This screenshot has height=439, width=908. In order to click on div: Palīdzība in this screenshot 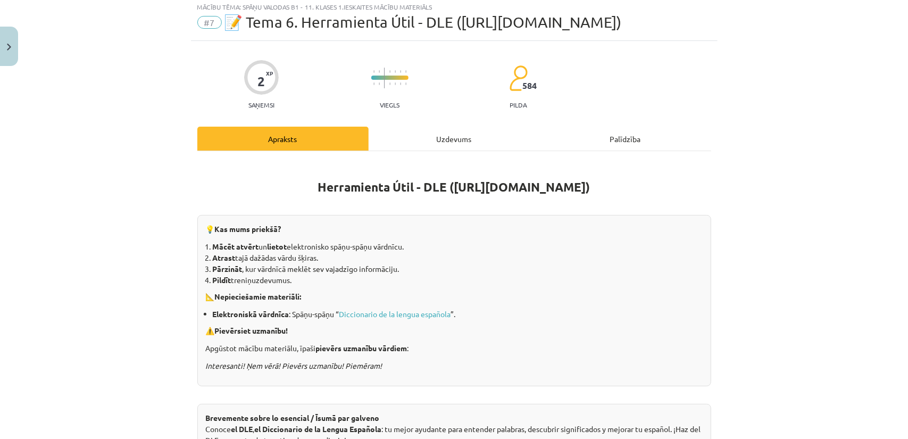, I will do `click(626, 138)`.